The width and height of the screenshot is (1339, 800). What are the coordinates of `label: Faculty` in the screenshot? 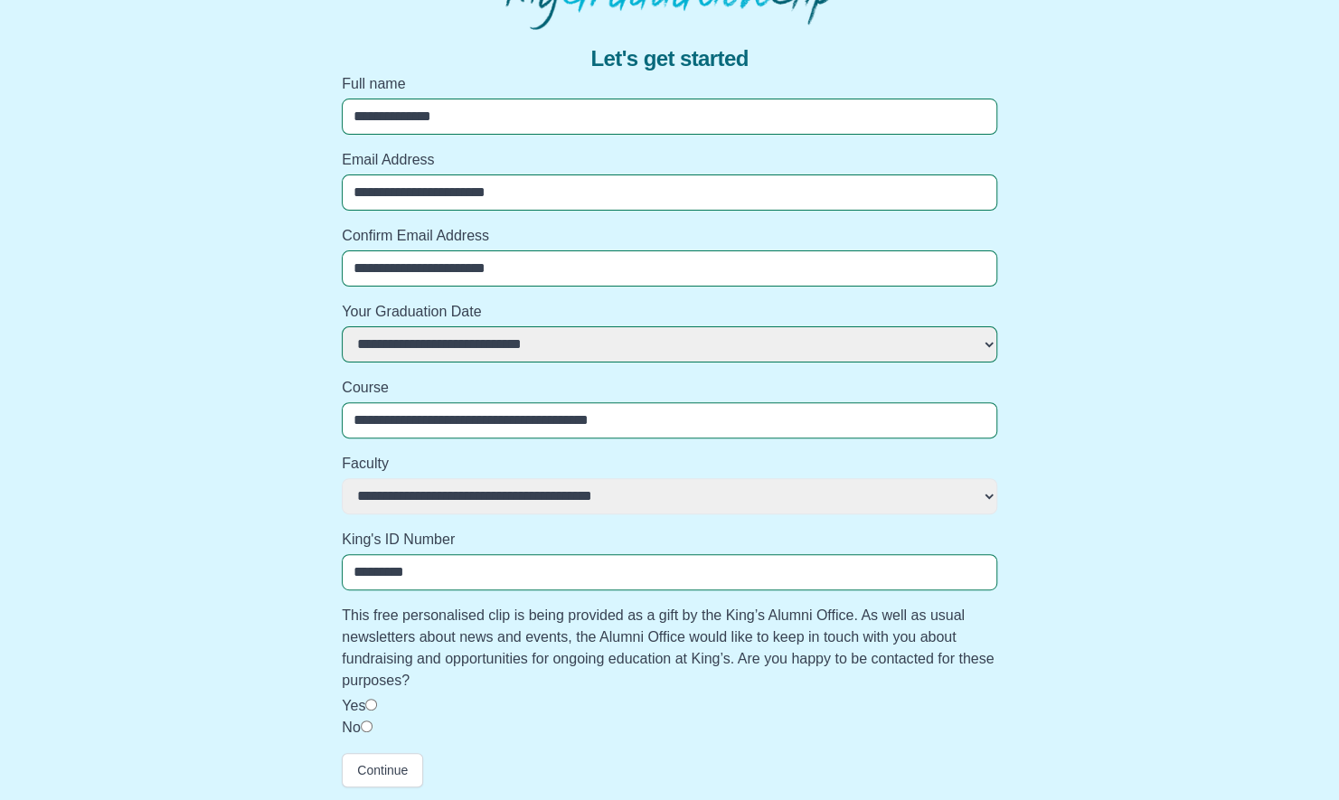 It's located at (669, 464).